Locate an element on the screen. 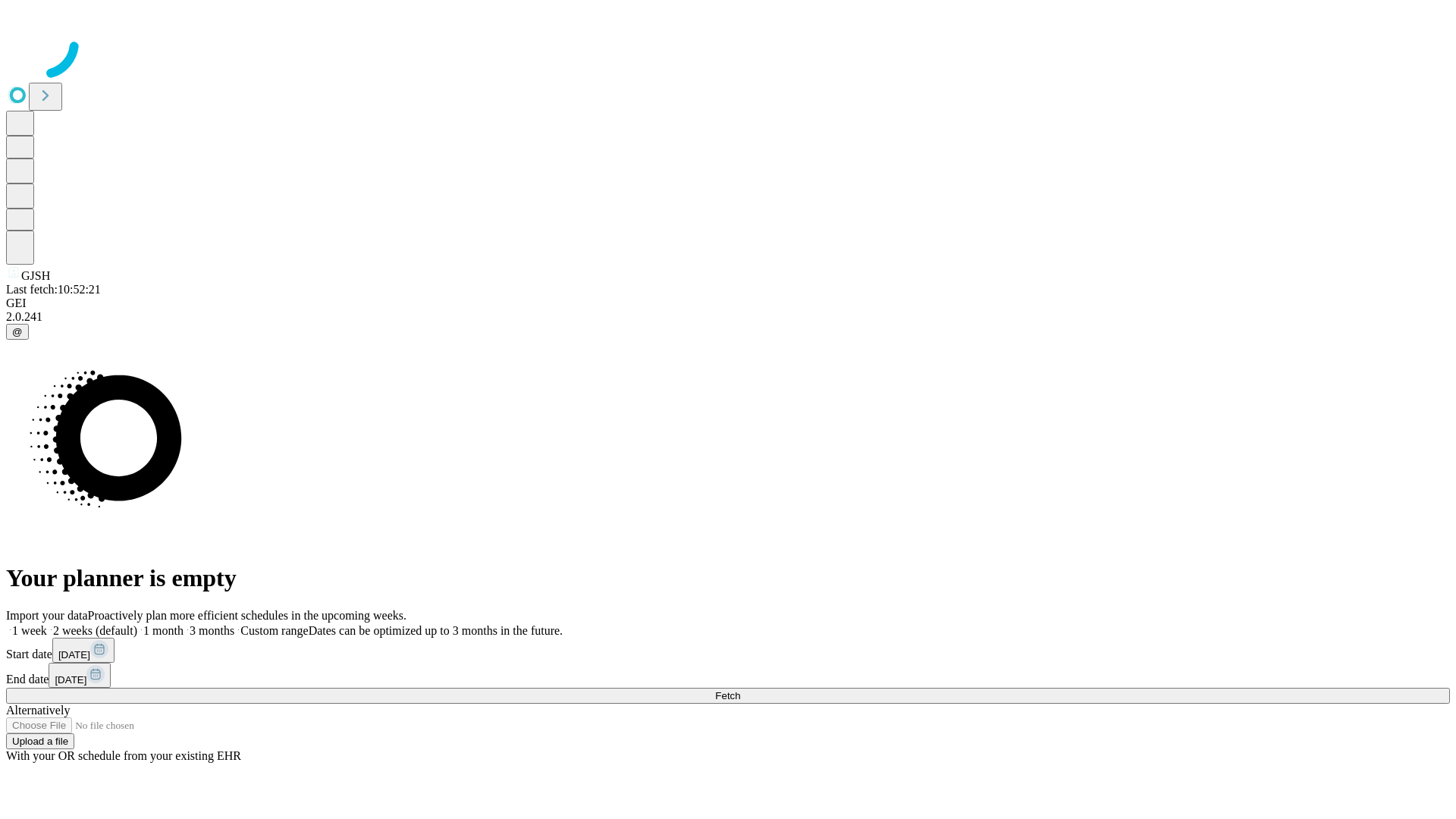 The height and width of the screenshot is (819, 1456). span: With your OR schedule from your existing EHR is located at coordinates (124, 755).